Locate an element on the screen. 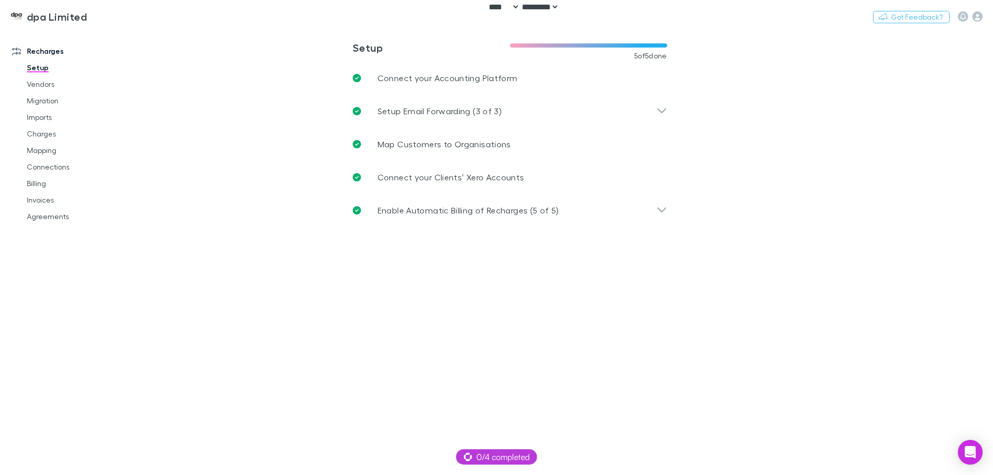 The image size is (993, 475). button: Got Feedback? is located at coordinates (911, 17).